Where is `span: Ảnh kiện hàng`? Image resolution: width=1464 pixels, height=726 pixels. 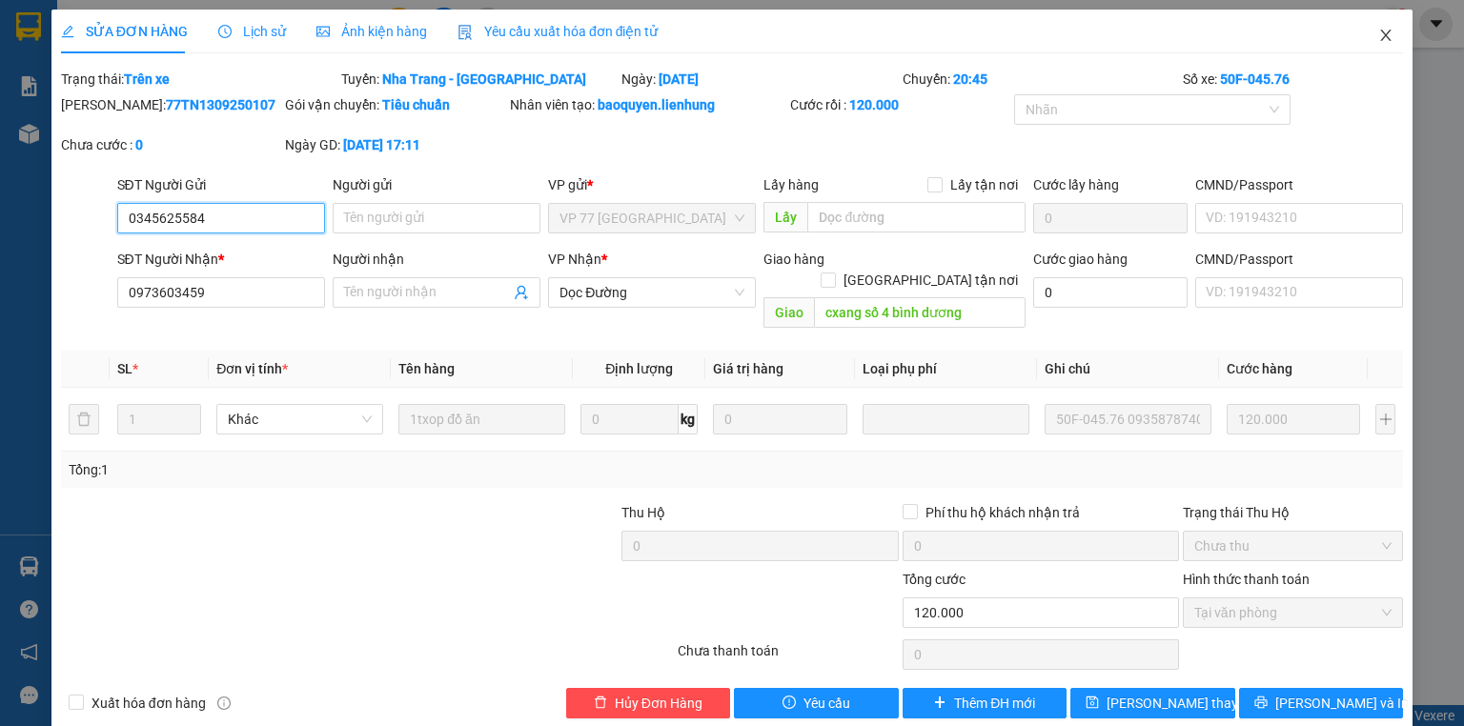 span: Ảnh kiện hàng is located at coordinates (372, 31).